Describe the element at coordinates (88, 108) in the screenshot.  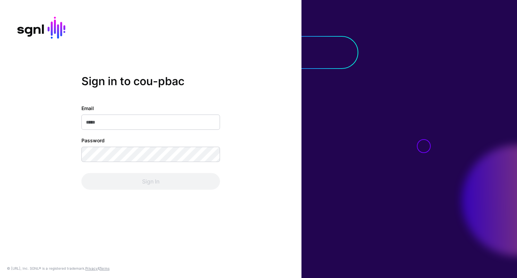
I see `label: Email` at that location.